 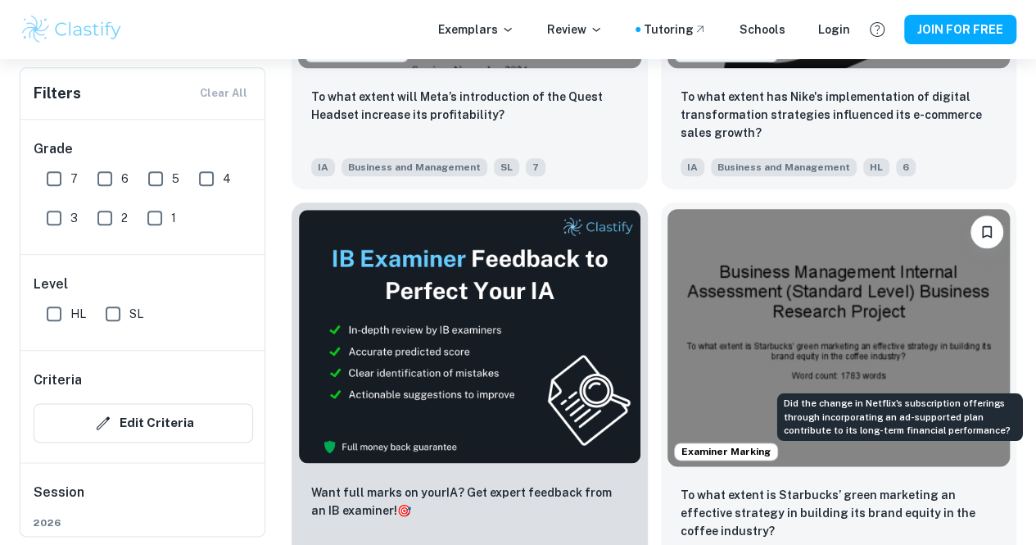 What do you see at coordinates (143, 149) in the screenshot?
I see `h6: Grade` at bounding box center [143, 149].